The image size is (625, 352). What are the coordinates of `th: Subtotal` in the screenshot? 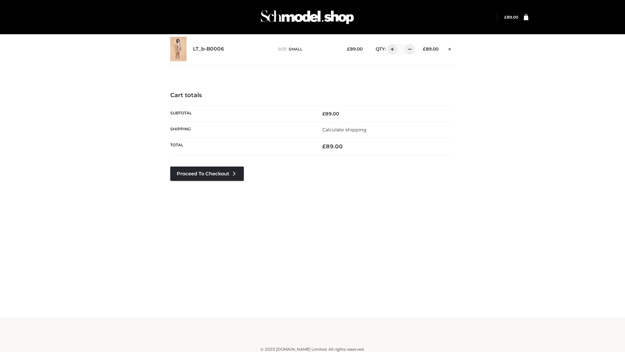 It's located at (241, 113).